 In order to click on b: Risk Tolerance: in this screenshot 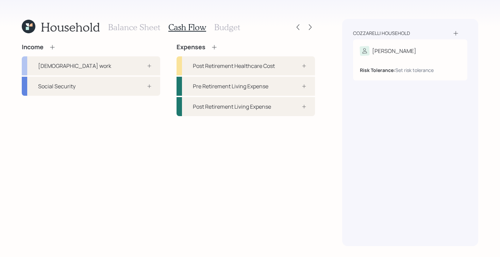, I will do `click(377, 70)`.